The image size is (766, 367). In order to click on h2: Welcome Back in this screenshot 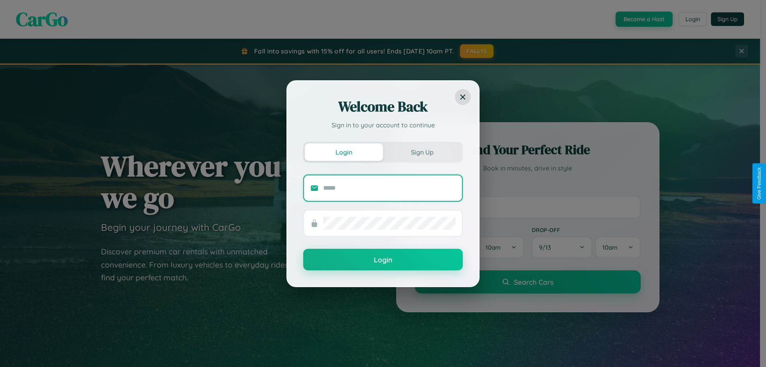, I will do `click(383, 107)`.